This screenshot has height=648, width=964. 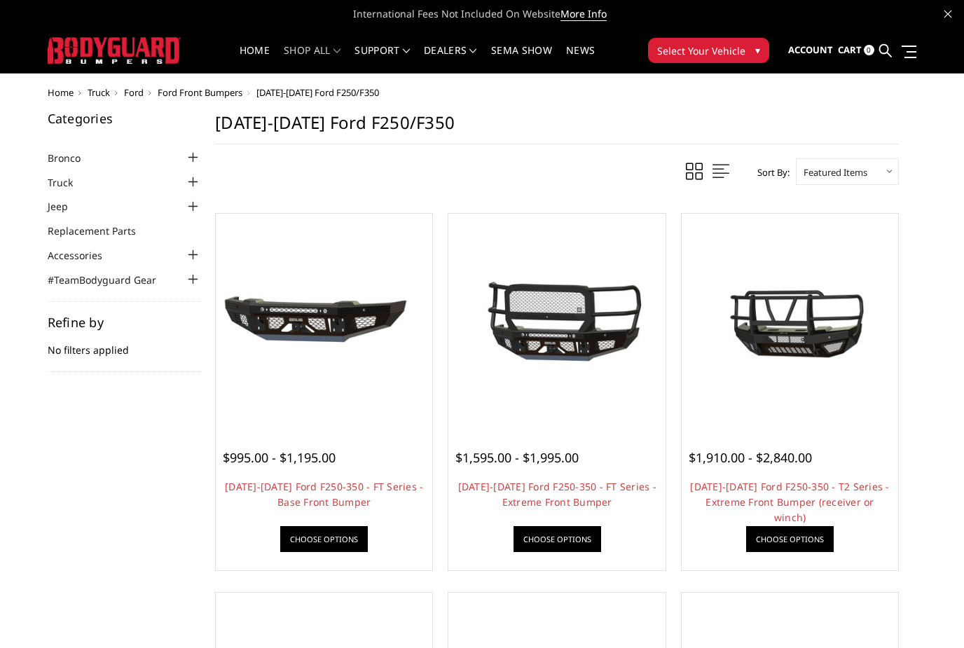 What do you see at coordinates (521, 59) in the screenshot?
I see `a: SEMA Show` at bounding box center [521, 59].